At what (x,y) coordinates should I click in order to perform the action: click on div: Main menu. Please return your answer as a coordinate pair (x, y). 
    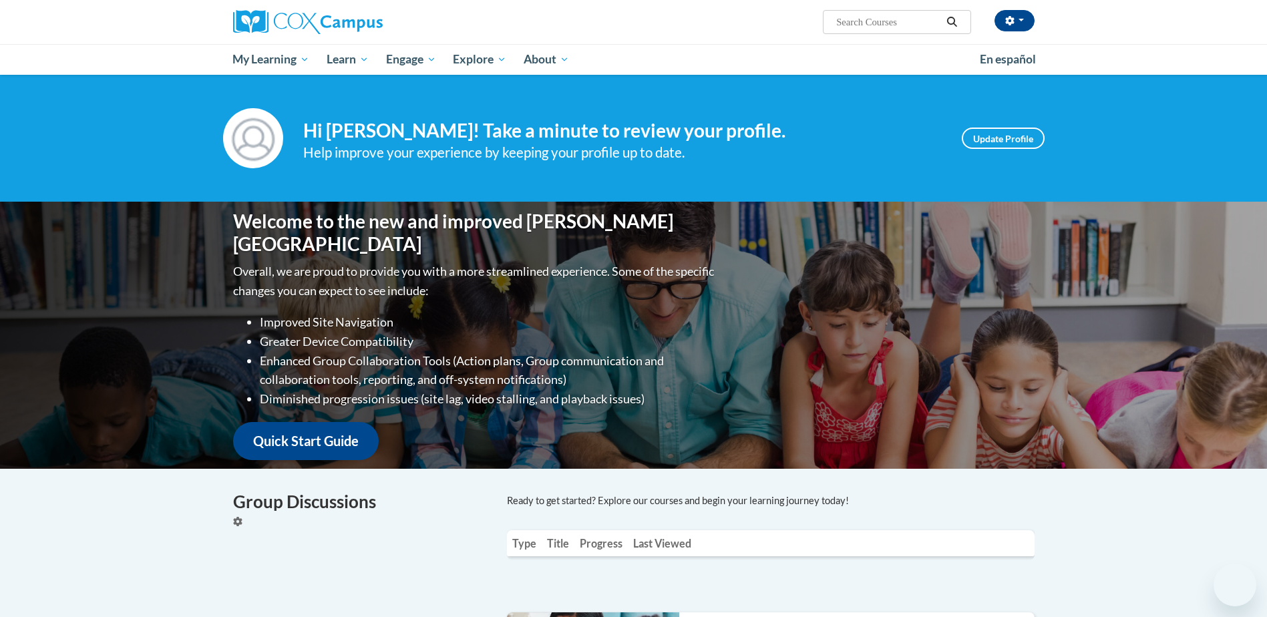
    Looking at the image, I should click on (634, 59).